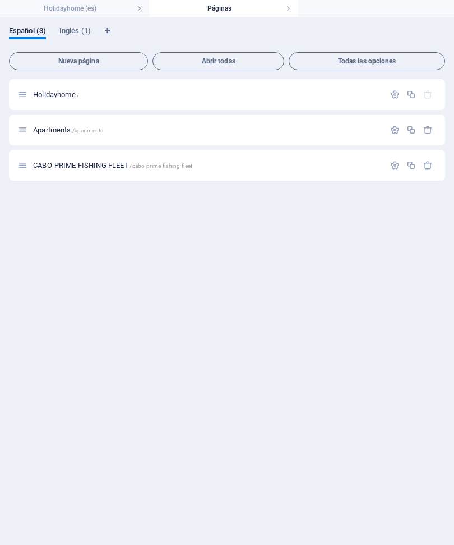 The image size is (454, 545). I want to click on button: Nueva página, so click(79, 61).